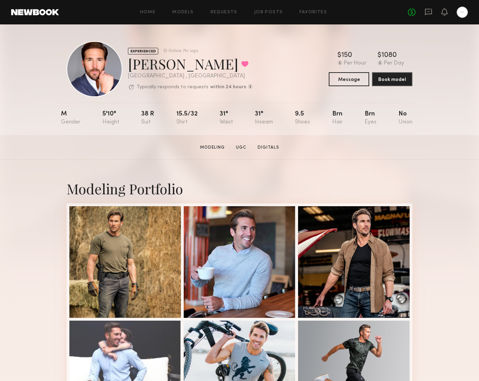 This screenshot has width=479, height=381. I want to click on a: UGC, so click(241, 148).